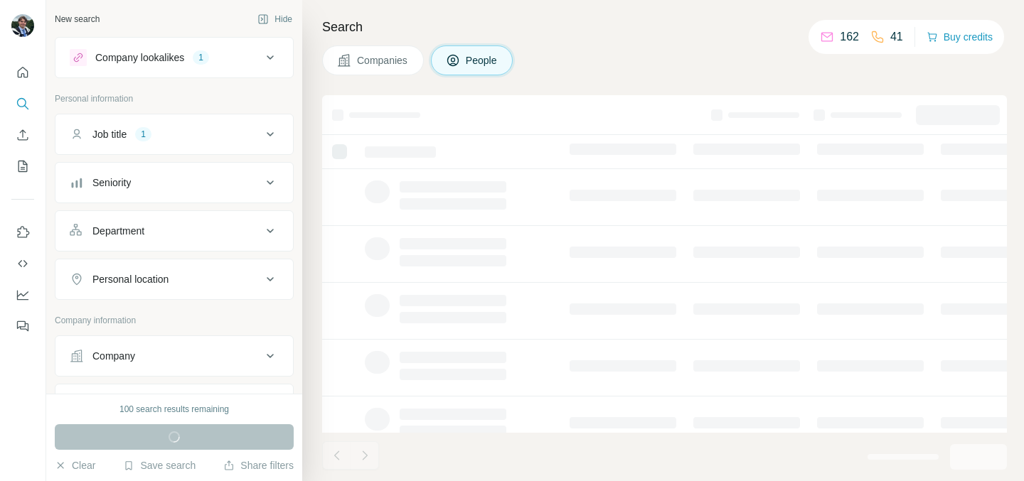 This screenshot has width=1024, height=481. What do you see at coordinates (23, 73) in the screenshot?
I see `button: Quick start` at bounding box center [23, 73].